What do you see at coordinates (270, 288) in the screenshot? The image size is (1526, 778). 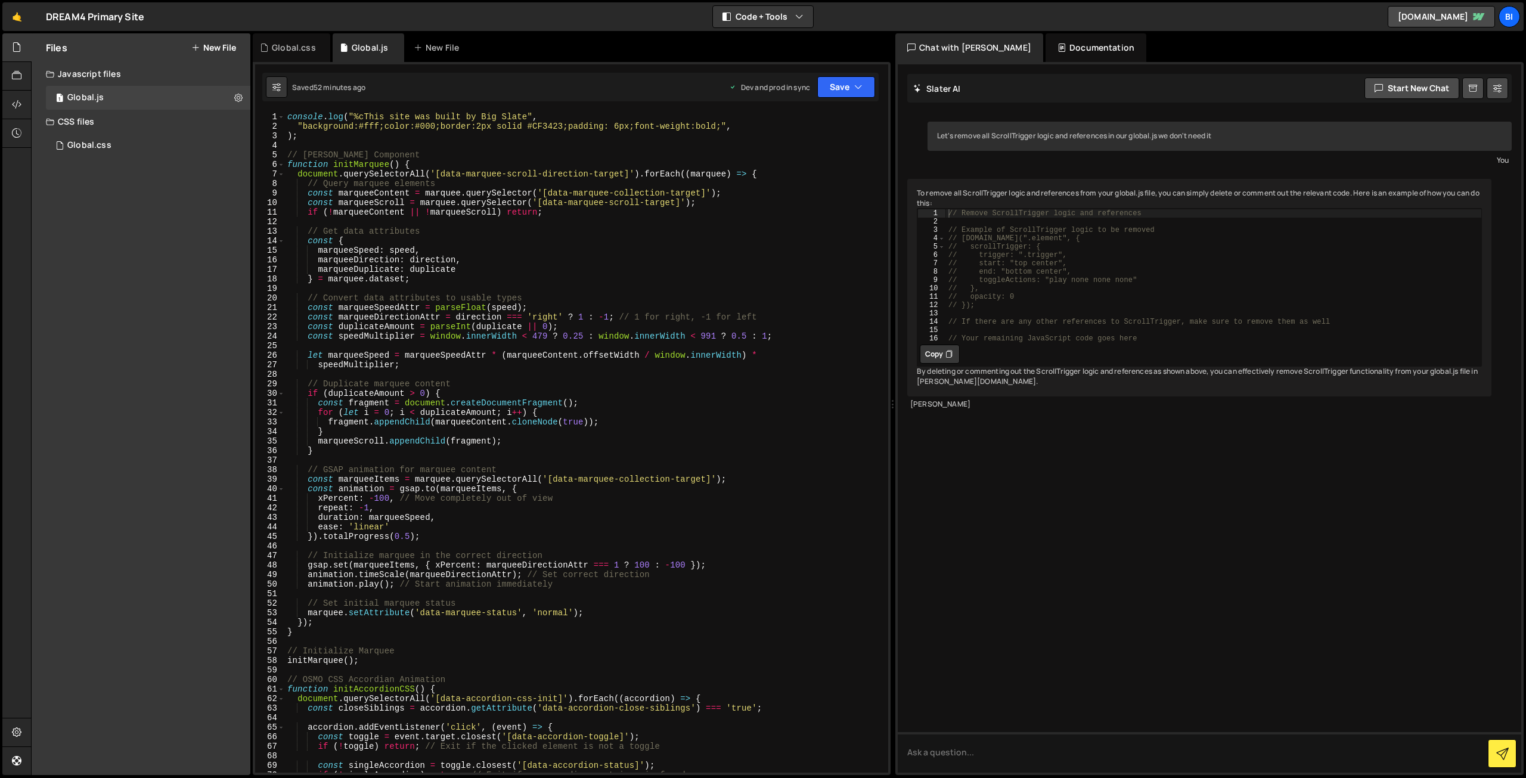 I see `div: 19` at bounding box center [270, 288].